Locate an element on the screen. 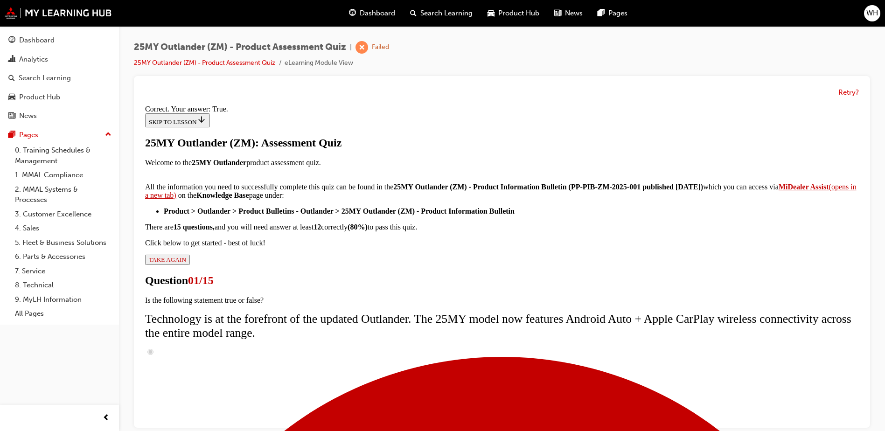  p: All the information you need to successfully complete this quiz can be found in the which you can... is located at coordinates (361, 86).